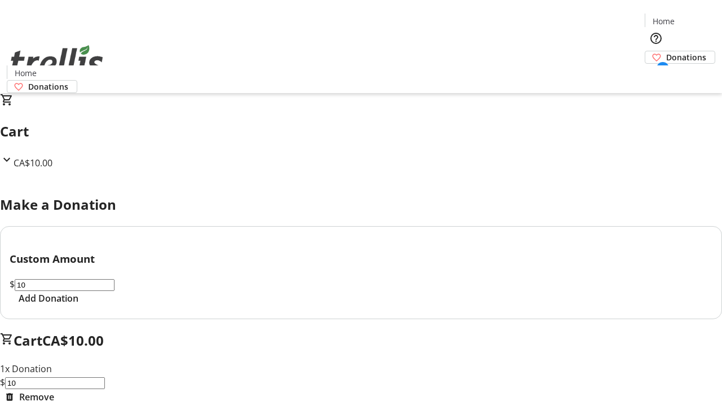  Describe the element at coordinates (656, 75) in the screenshot. I see `button: Cart` at that location.